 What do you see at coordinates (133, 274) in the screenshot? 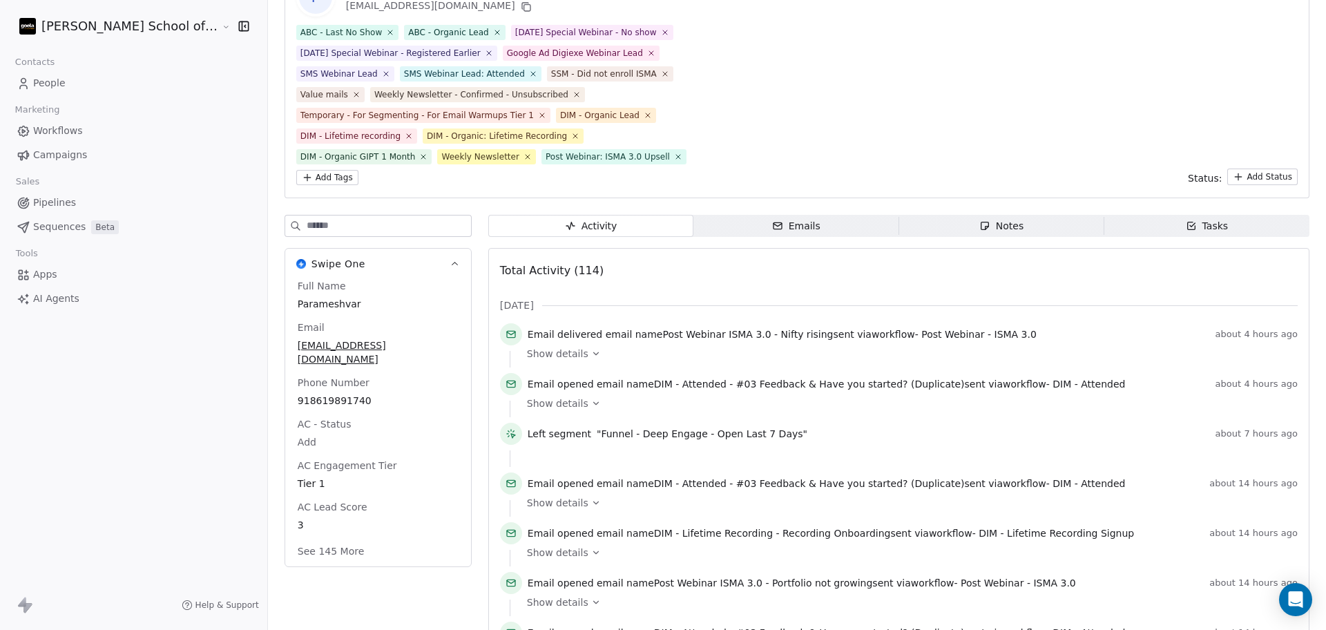
I see `a: Apps` at bounding box center [133, 274].